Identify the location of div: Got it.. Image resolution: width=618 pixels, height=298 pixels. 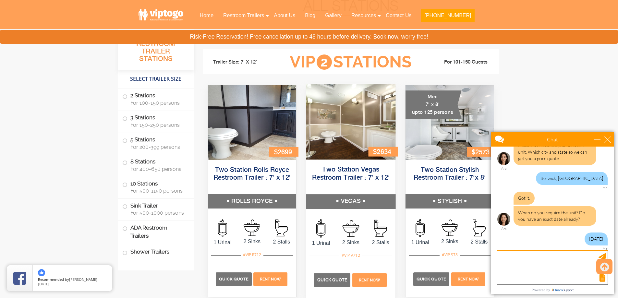
(37, 70).